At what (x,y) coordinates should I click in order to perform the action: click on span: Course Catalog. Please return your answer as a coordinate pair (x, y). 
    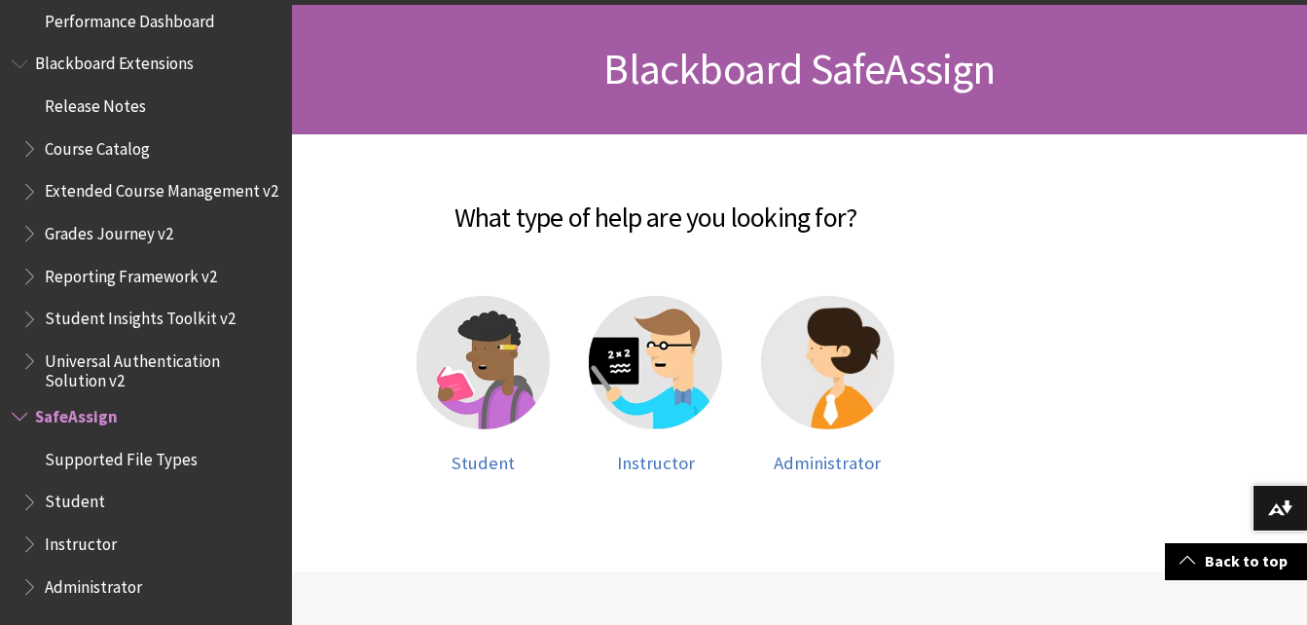
    Looking at the image, I should click on (96, 145).